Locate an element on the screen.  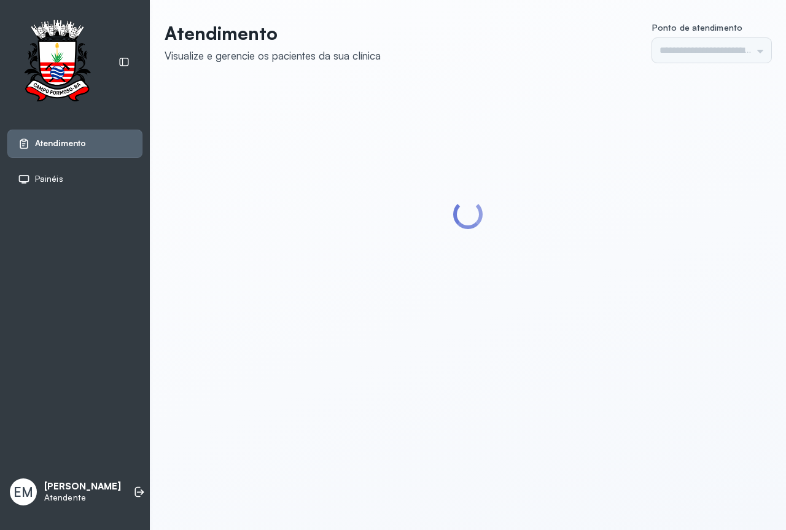
div: Visualize e gerencie os pacientes da sua clínica is located at coordinates (273, 55).